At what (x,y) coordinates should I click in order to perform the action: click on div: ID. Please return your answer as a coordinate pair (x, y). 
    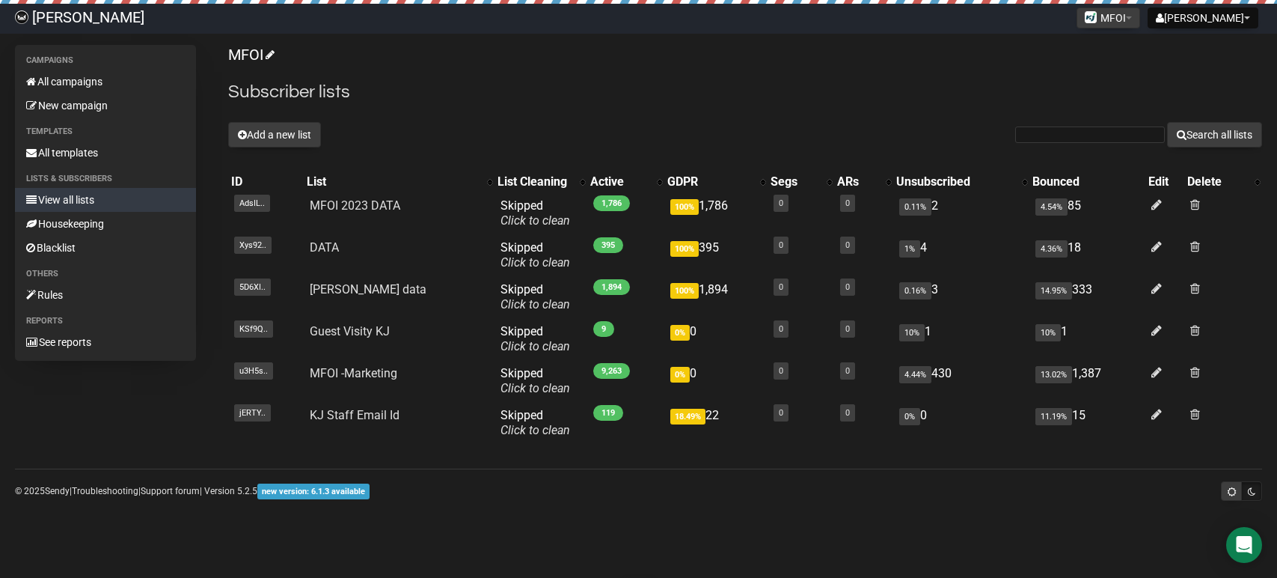
    Looking at the image, I should click on (266, 182).